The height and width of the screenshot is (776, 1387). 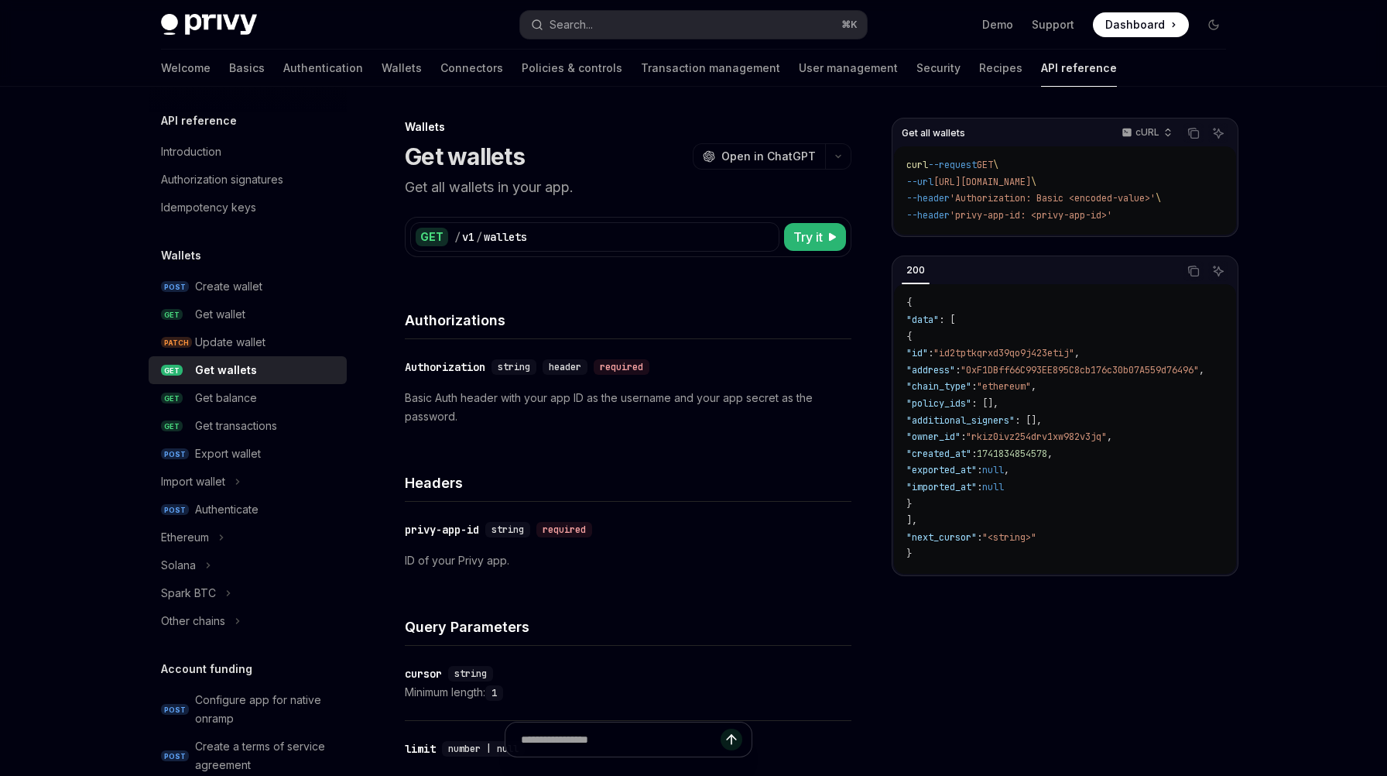 I want to click on a: Transaction management, so click(x=711, y=68).